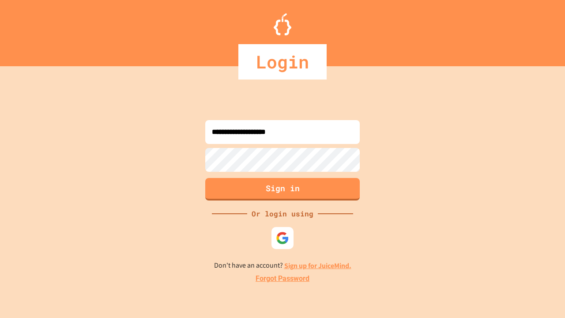  What do you see at coordinates (283, 62) in the screenshot?
I see `div: Login` at bounding box center [283, 62].